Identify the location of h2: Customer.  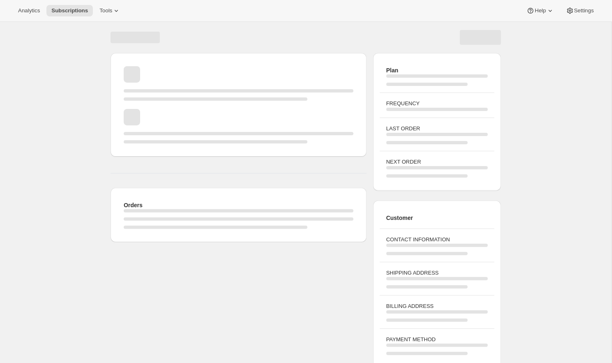
(437, 218).